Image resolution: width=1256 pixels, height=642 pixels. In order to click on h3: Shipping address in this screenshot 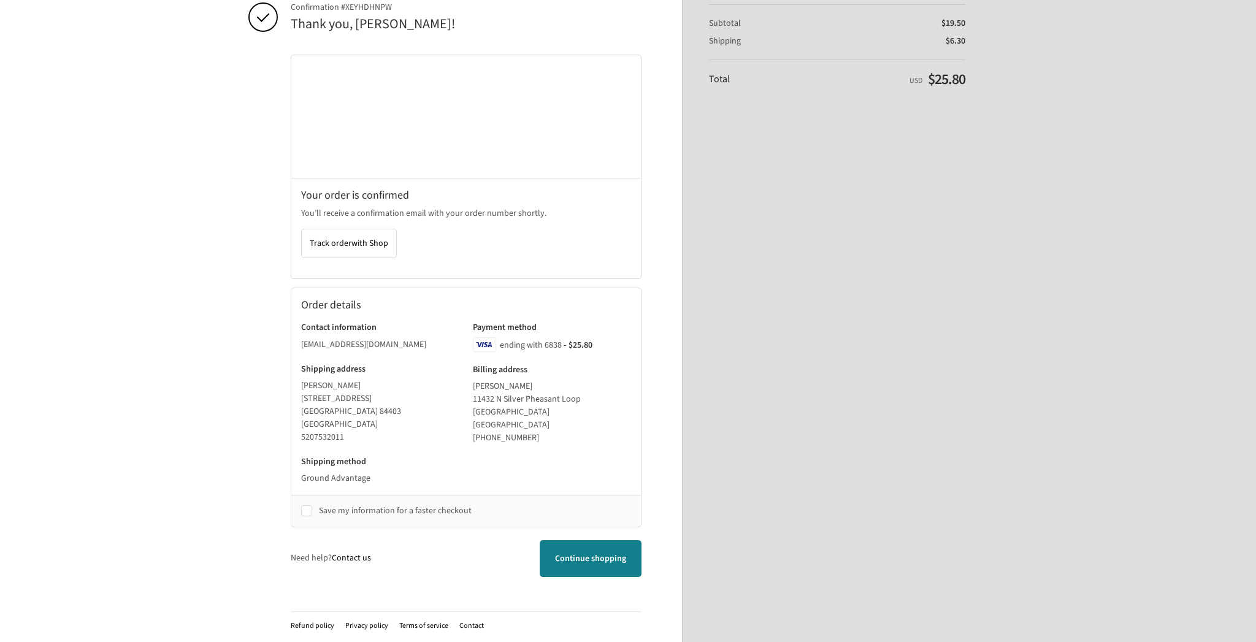, I will do `click(380, 369)`.